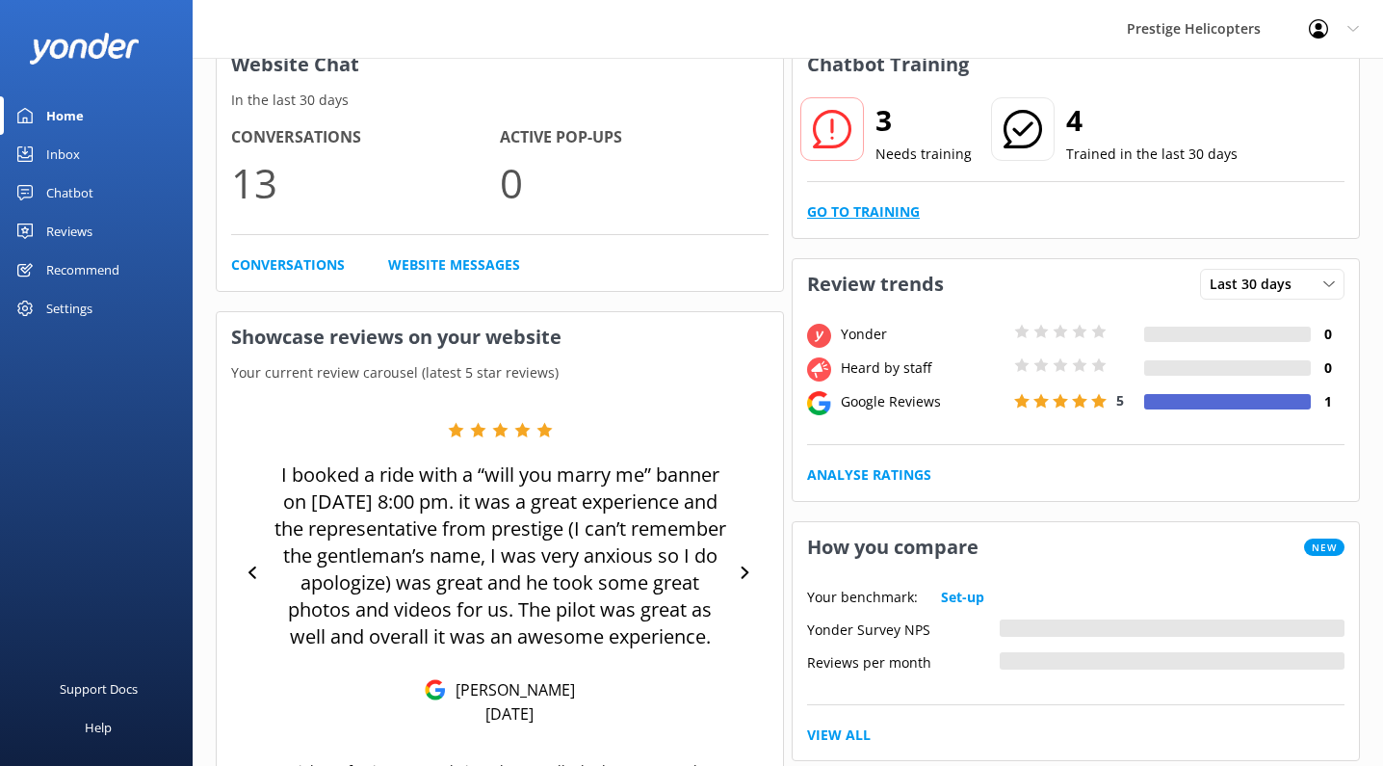  I want to click on p: 13, so click(365, 182).